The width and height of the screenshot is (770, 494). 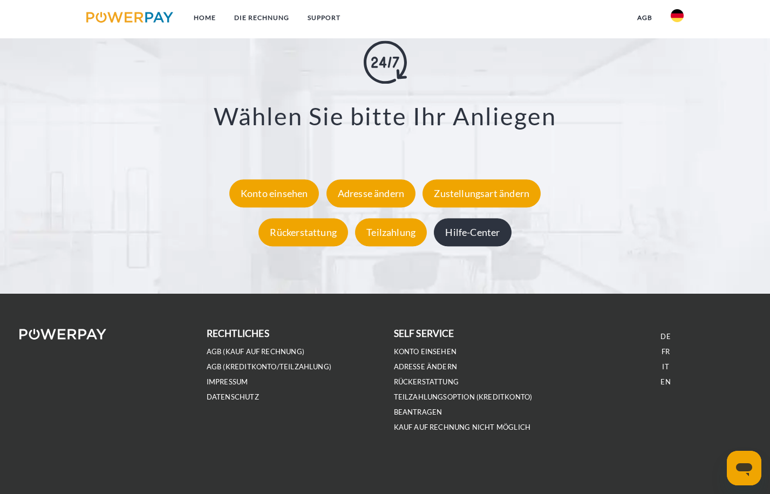 I want to click on a: Teilzahlungsoption (KREDITKONTO) beantragen, so click(x=463, y=404).